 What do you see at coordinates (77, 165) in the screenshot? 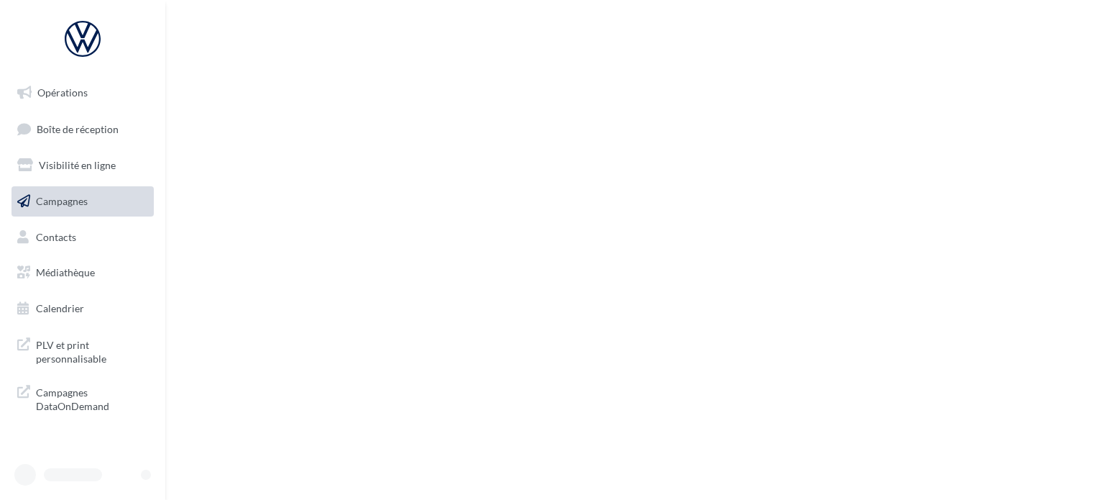
I see `span: Visibilité en ligne` at bounding box center [77, 165].